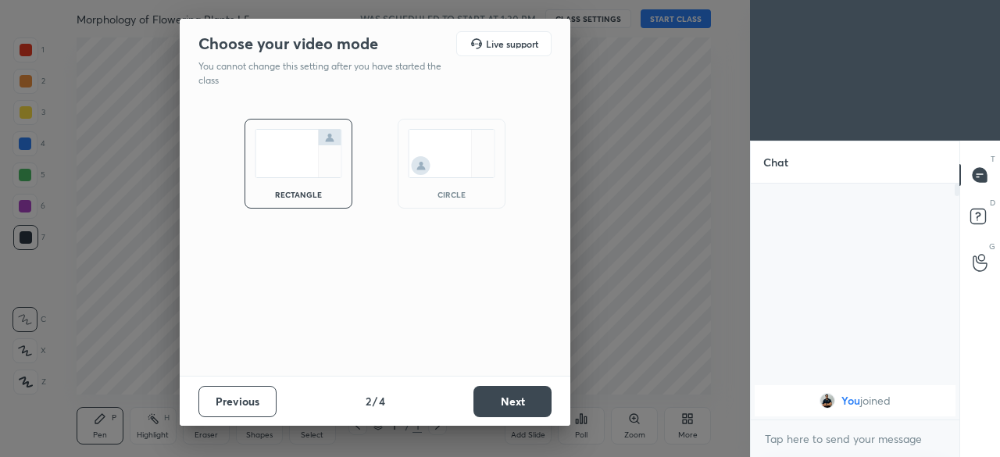 This screenshot has height=457, width=1000. I want to click on span: You, so click(851, 401).